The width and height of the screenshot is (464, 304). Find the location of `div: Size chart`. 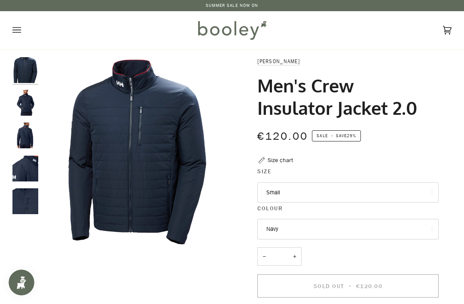

div: Size chart is located at coordinates (280, 160).